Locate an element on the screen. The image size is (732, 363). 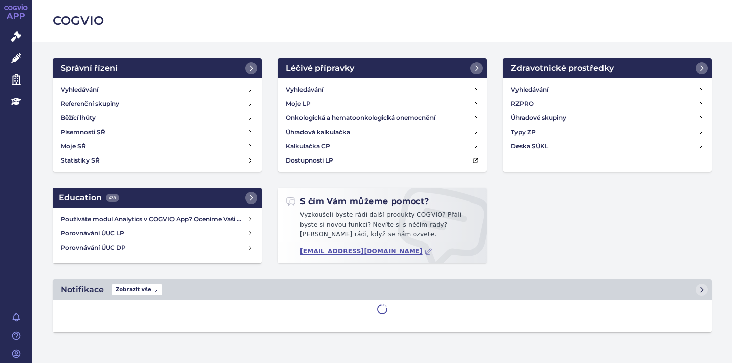
a: Moje SŘ is located at coordinates (157, 146).